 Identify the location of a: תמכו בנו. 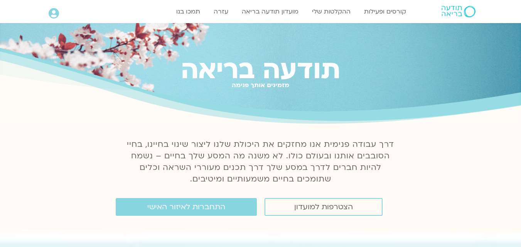
(188, 12).